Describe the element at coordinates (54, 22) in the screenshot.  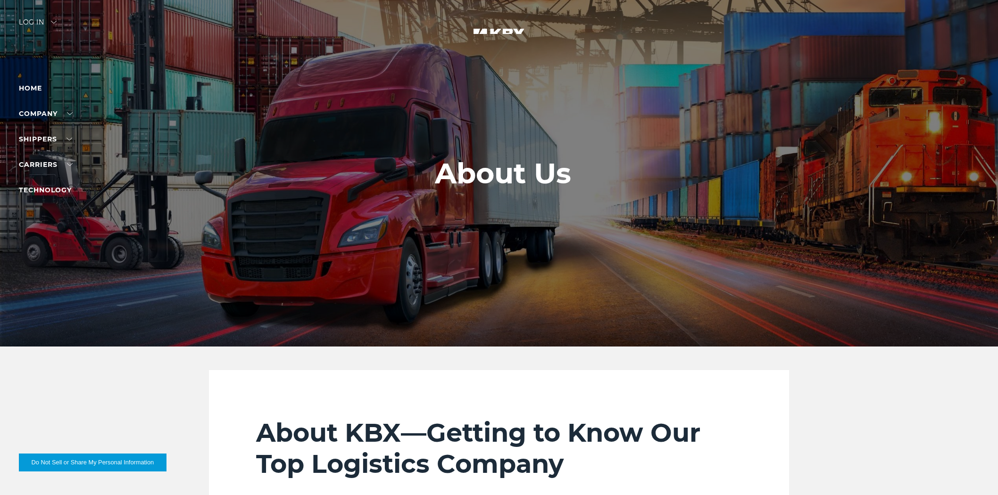
I see `img: arrow` at that location.